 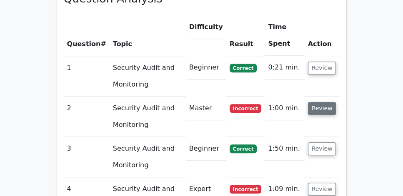 What do you see at coordinates (87, 117) in the screenshot?
I see `td: 2` at bounding box center [87, 117].